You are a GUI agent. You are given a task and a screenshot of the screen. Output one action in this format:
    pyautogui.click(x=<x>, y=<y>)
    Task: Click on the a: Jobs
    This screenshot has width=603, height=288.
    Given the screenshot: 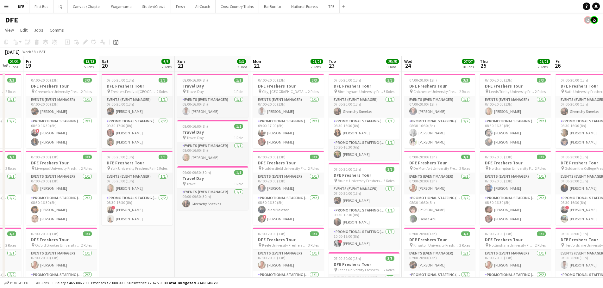 What is the action you would take?
    pyautogui.click(x=39, y=30)
    